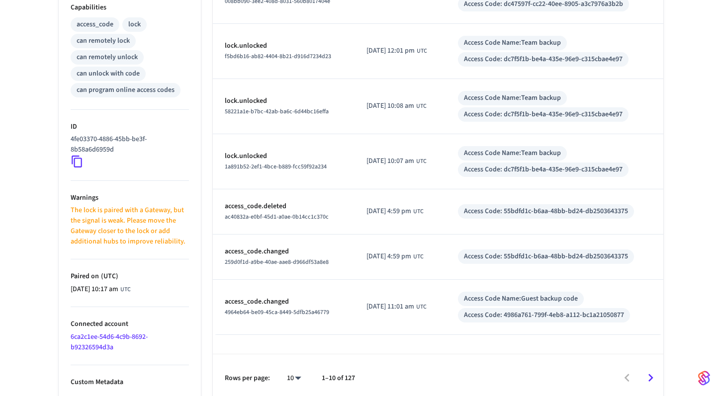  I want to click on span: ac40832a-e0bf-45d1-a0ae-0b14cc1c370c, so click(276, 217).